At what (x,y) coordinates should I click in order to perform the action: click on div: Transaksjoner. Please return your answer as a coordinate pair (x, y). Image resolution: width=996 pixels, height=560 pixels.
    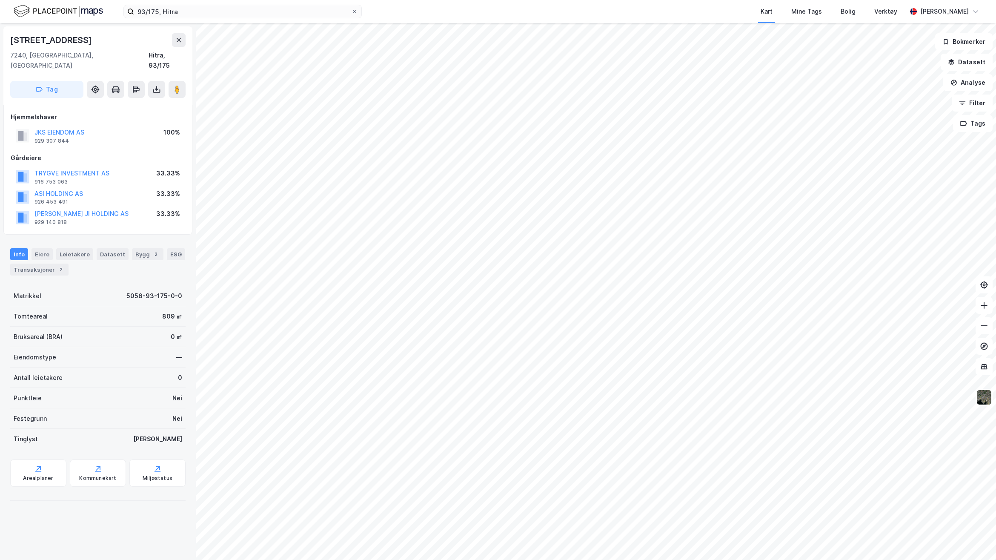
    Looking at the image, I should click on (39, 270).